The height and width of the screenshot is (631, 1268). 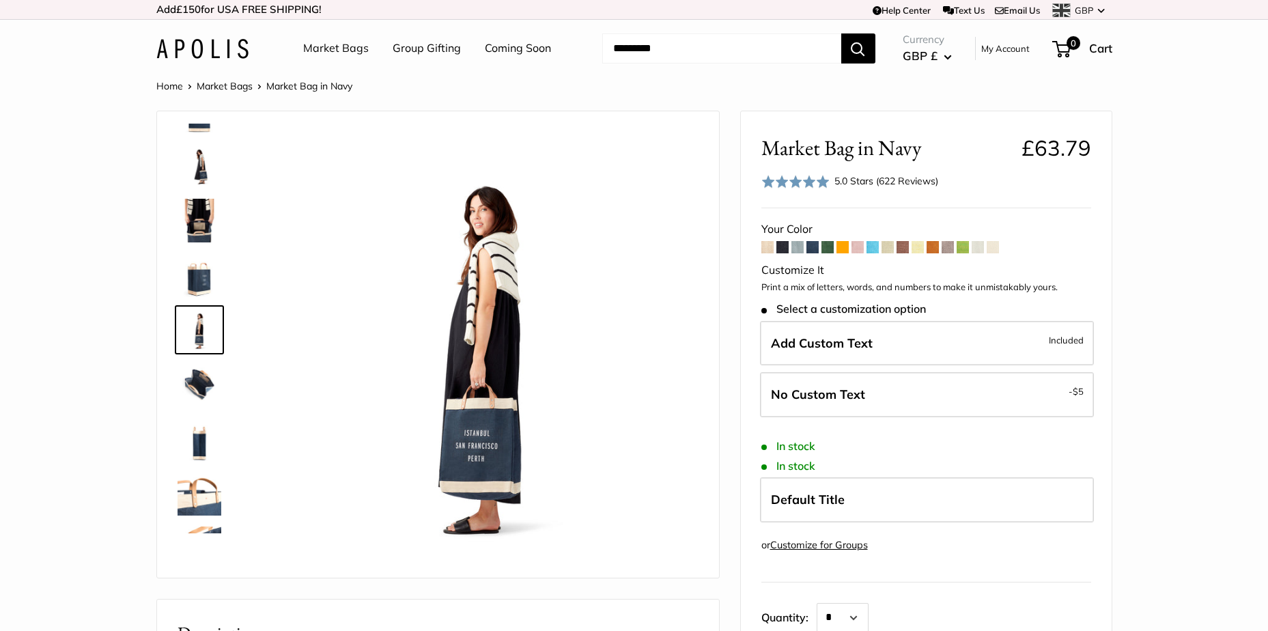 What do you see at coordinates (1073, 43) in the screenshot?
I see `span: 0` at bounding box center [1073, 43].